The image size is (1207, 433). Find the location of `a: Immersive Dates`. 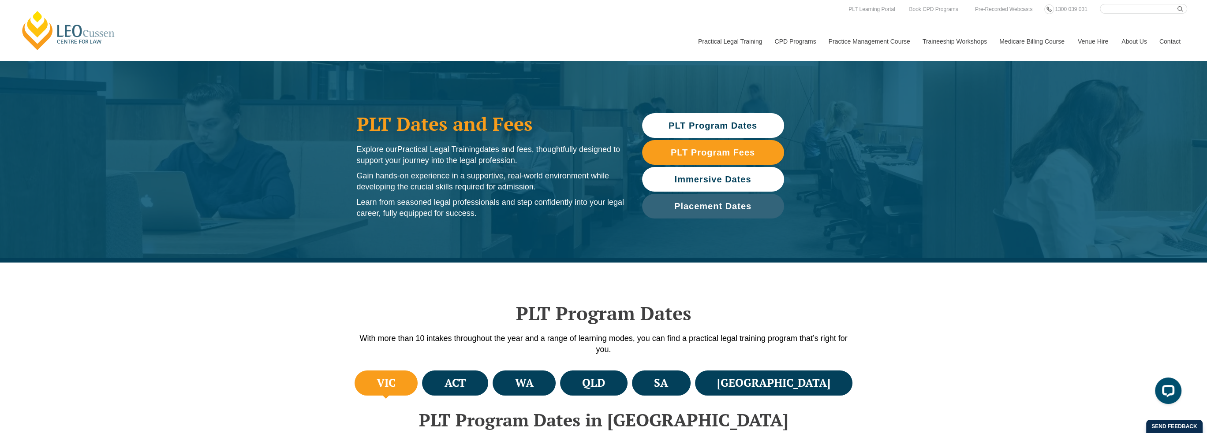

a: Immersive Dates is located at coordinates (713, 179).